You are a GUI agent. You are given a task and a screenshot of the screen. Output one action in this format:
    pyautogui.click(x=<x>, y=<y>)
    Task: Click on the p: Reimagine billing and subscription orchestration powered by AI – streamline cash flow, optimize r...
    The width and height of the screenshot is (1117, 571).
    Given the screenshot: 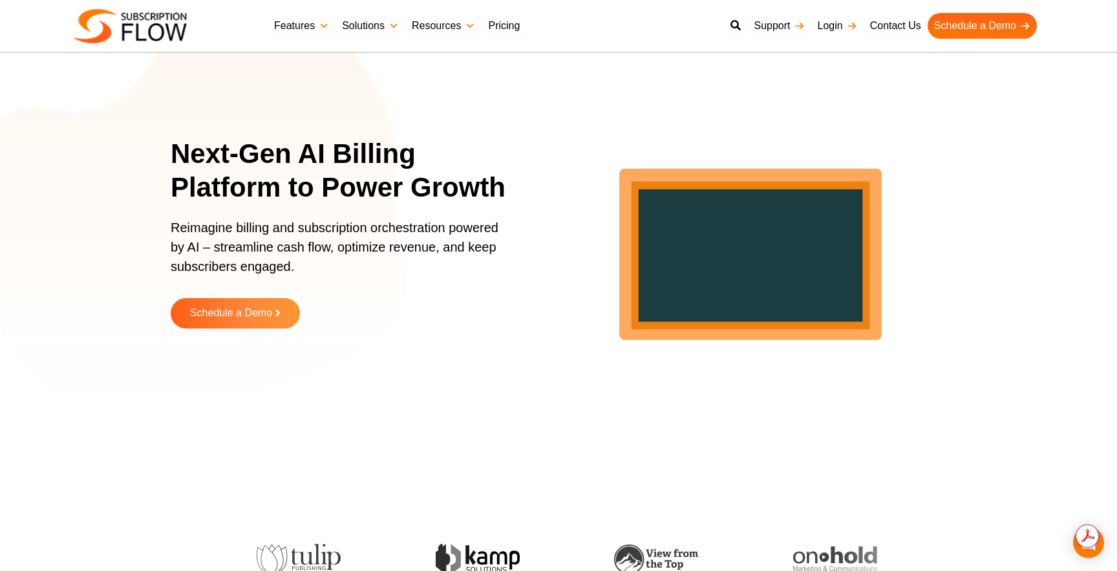 What is the action you would take?
    pyautogui.click(x=339, y=253)
    